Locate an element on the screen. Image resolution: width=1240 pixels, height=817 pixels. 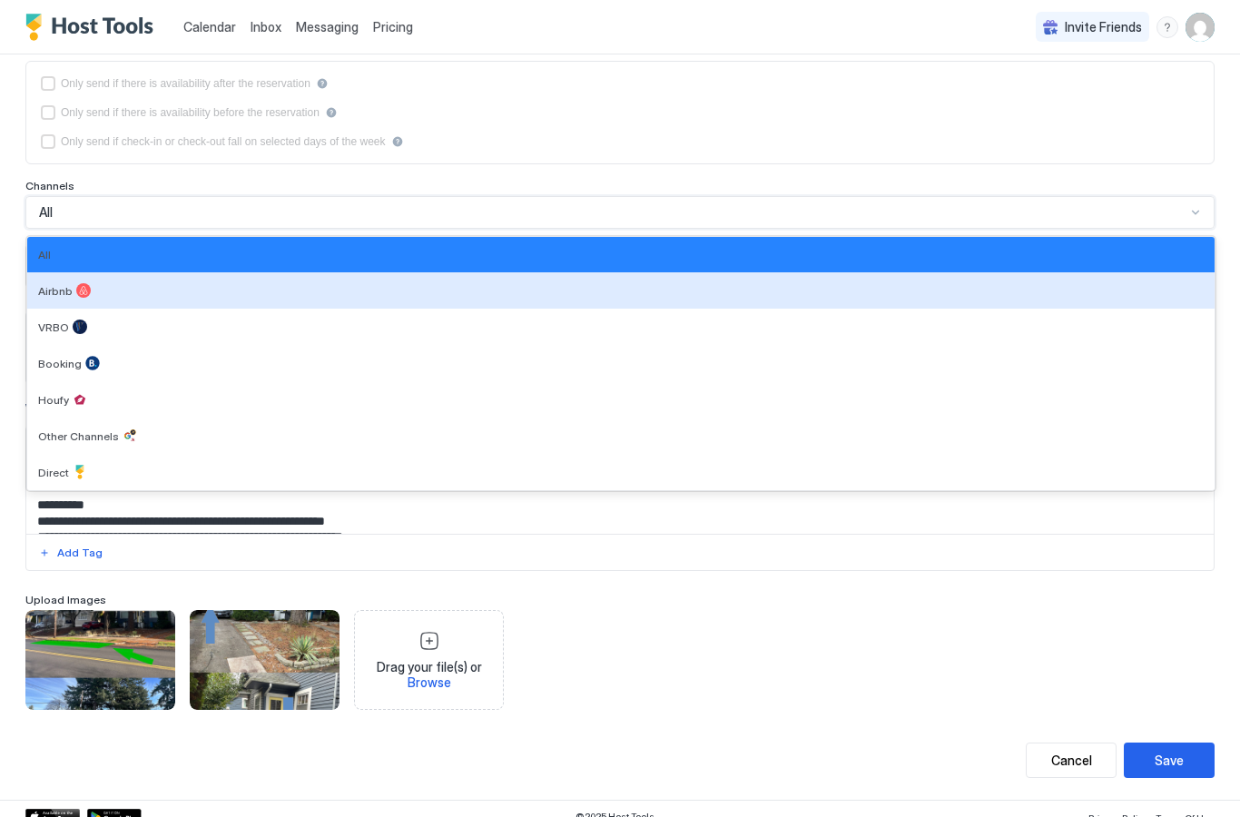
div: Only send if there is availability after the reservation is located at coordinates (185, 83).